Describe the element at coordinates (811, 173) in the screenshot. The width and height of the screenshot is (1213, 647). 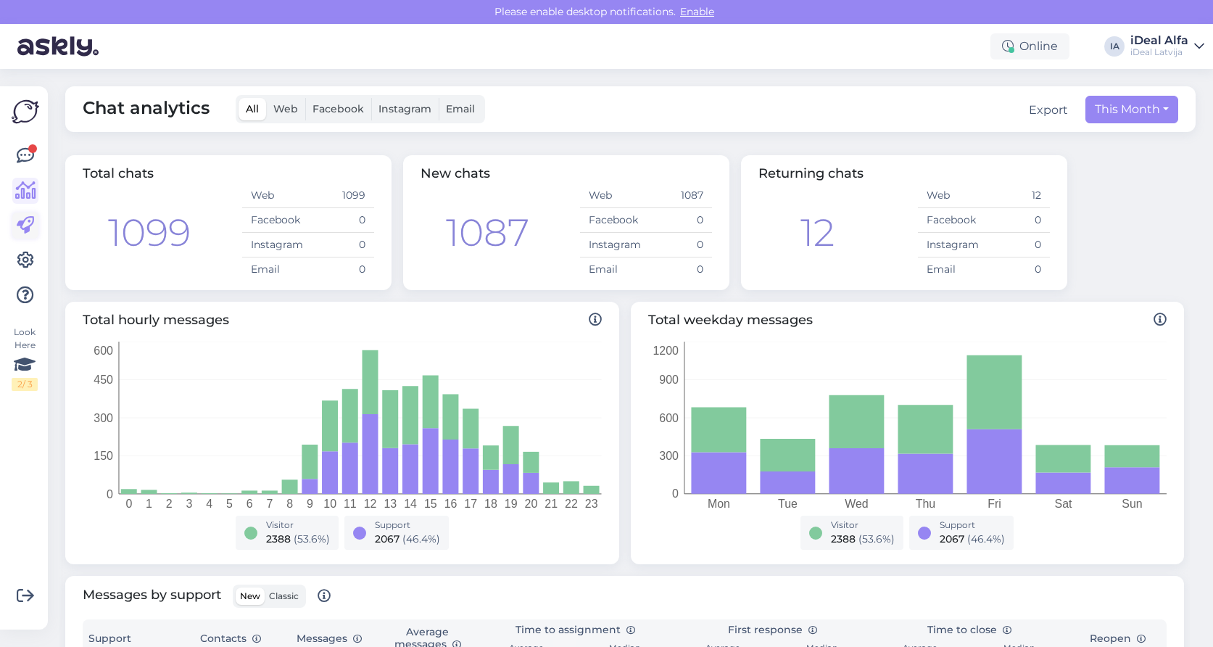
I see `span: Returning chats` at that location.